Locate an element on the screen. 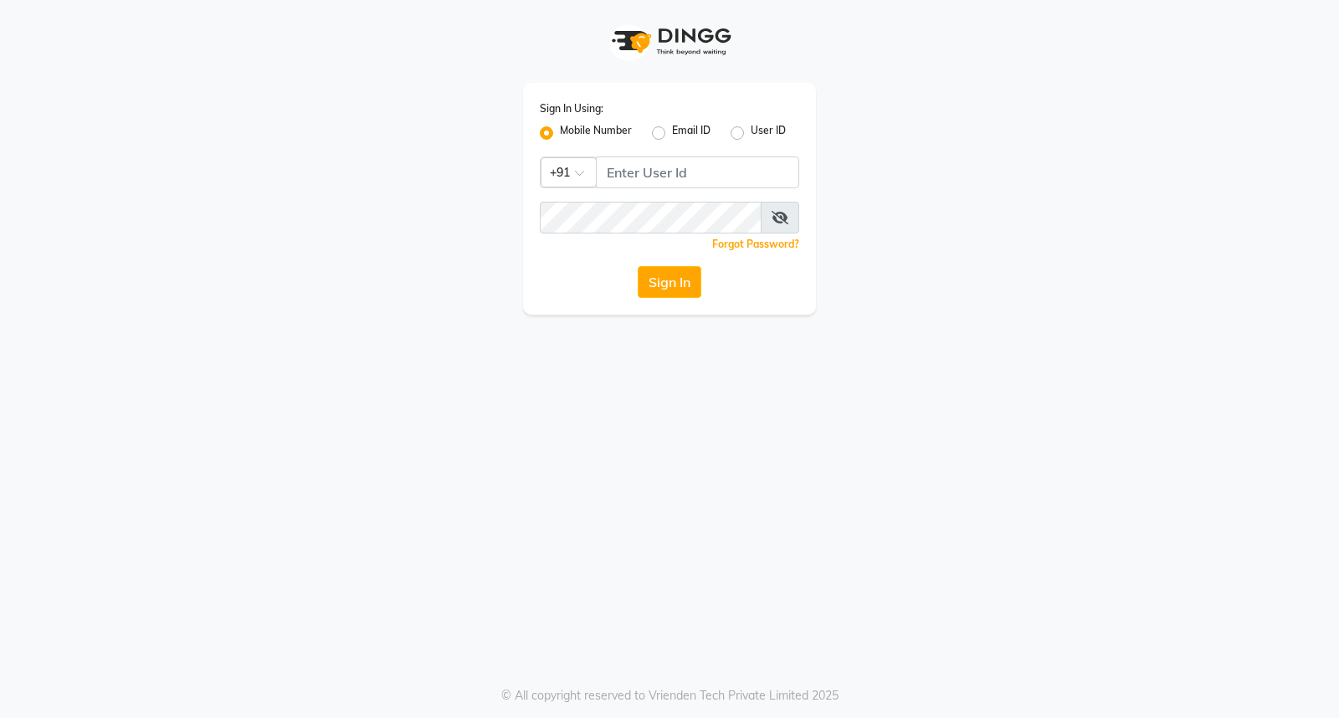  a: Forgot Password? is located at coordinates (756, 244).